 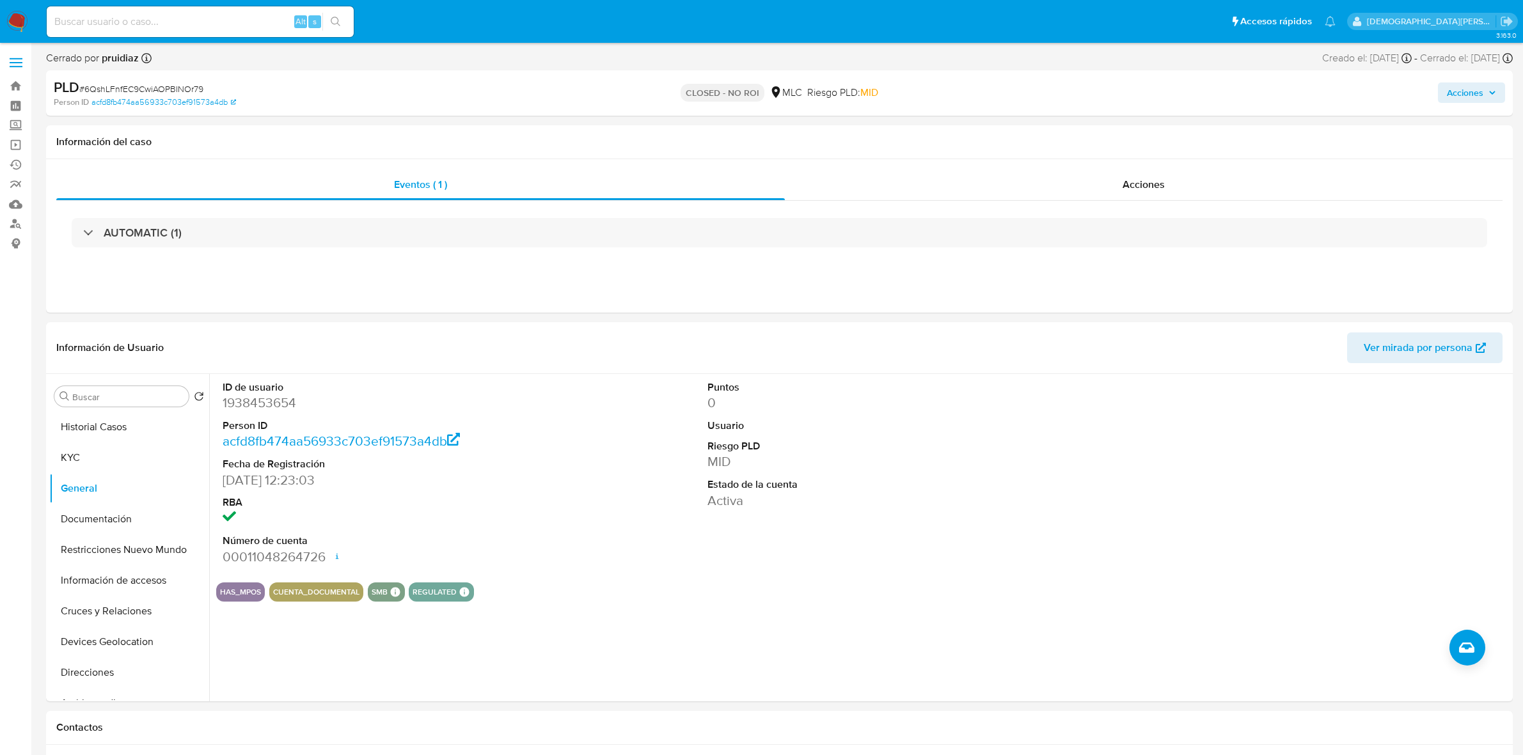 What do you see at coordinates (869, 92) in the screenshot?
I see `span: MID` at bounding box center [869, 92].